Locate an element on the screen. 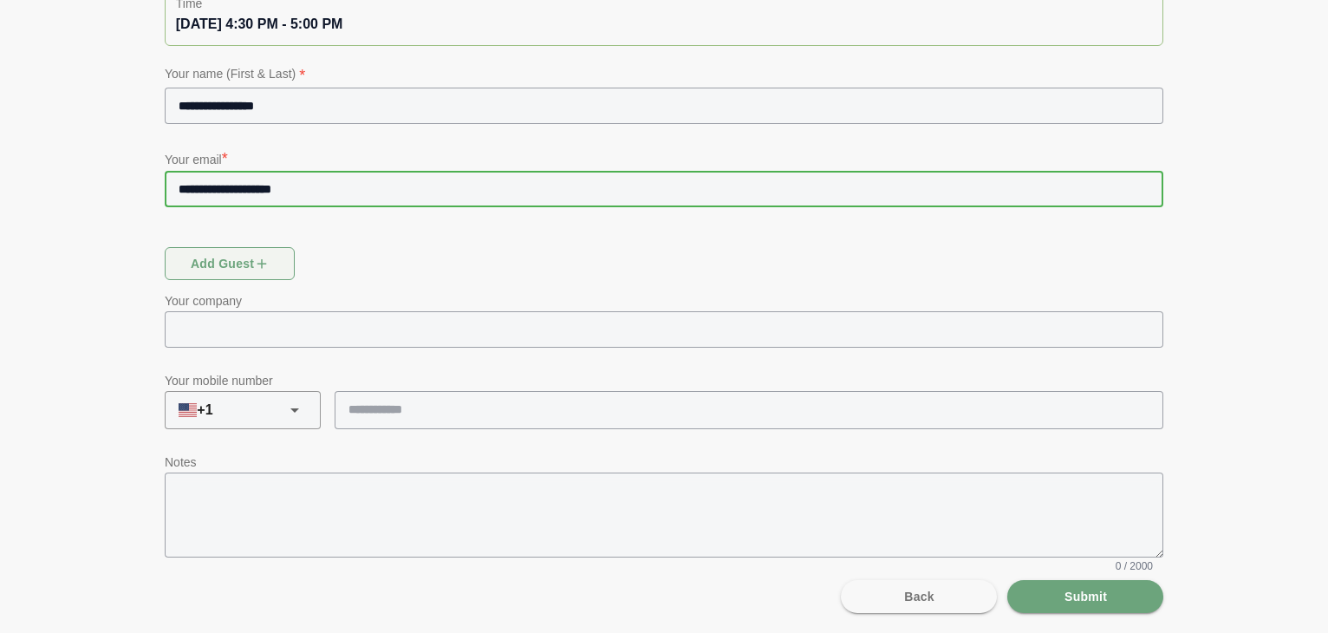 The height and width of the screenshot is (633, 1328). p: Your company is located at coordinates (664, 301).